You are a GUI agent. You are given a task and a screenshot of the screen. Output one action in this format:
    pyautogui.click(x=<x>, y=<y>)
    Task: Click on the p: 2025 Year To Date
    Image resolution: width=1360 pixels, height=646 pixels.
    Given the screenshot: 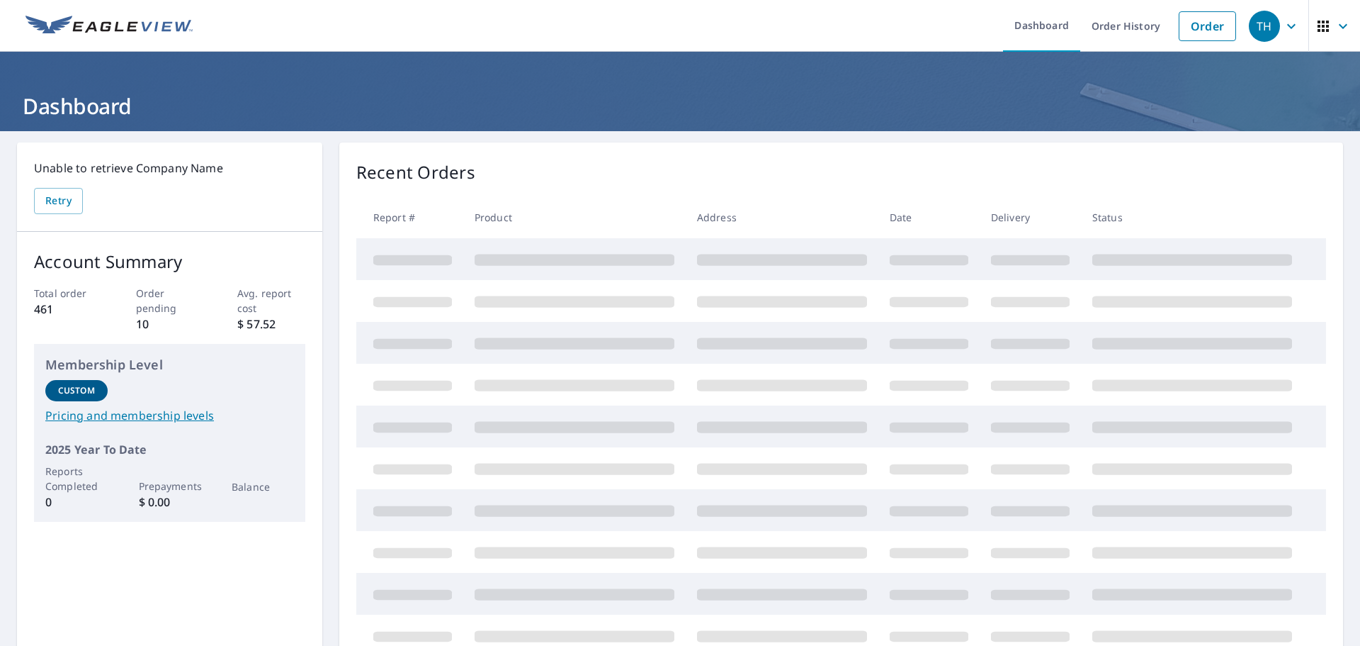 What is the action you would take?
    pyautogui.click(x=169, y=449)
    